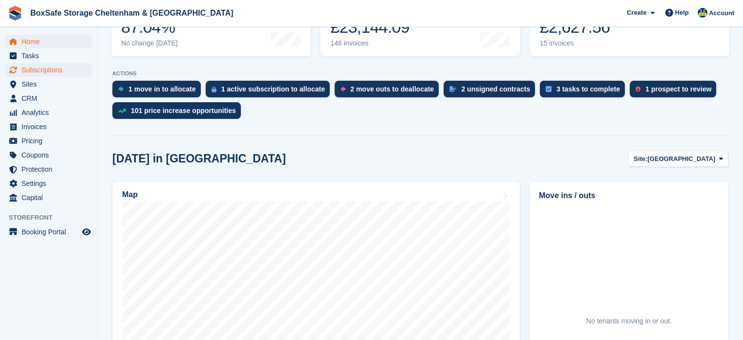 Image resolution: width=743 pixels, height=340 pixels. Describe the element at coordinates (214, 89) in the screenshot. I see `img: active_subscription_to_allocate_icon-d502201f5373d7db506a760aba3b589e785aa758c864c3986d89f69b8ff3...` at that location.